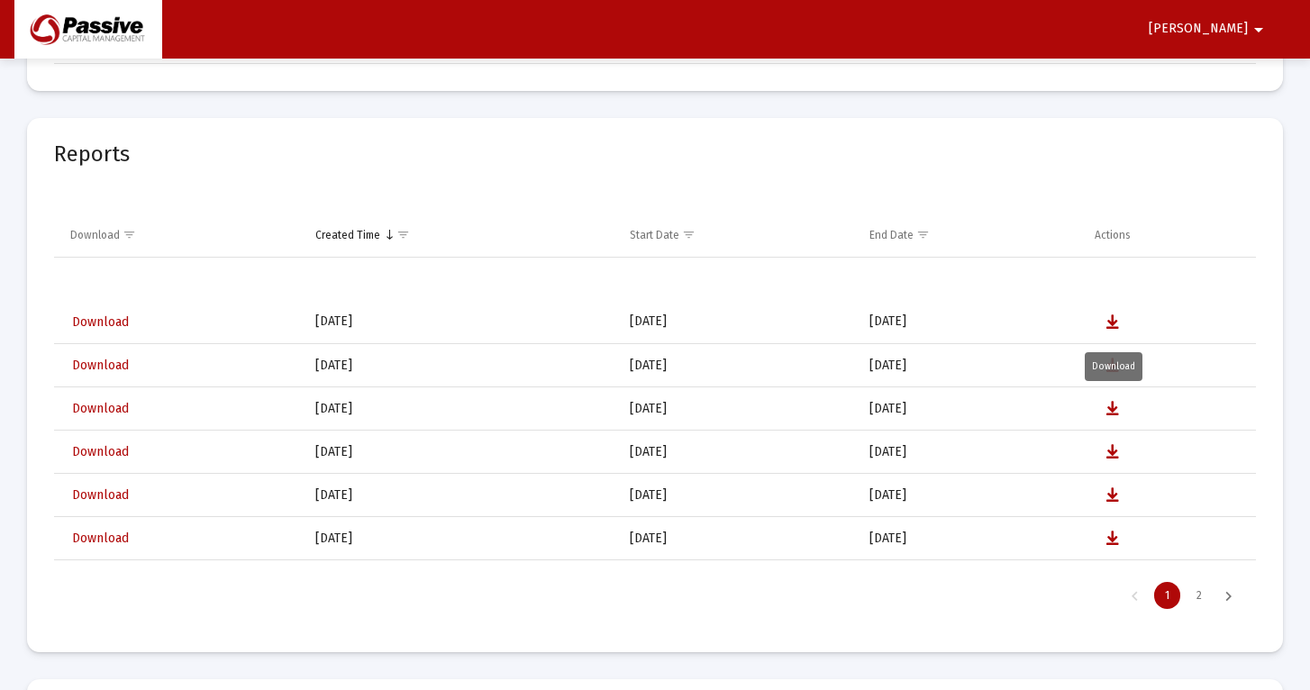 The height and width of the screenshot is (690, 1310). I want to click on span: Show filter options for column 'Created Time', so click(403, 234).